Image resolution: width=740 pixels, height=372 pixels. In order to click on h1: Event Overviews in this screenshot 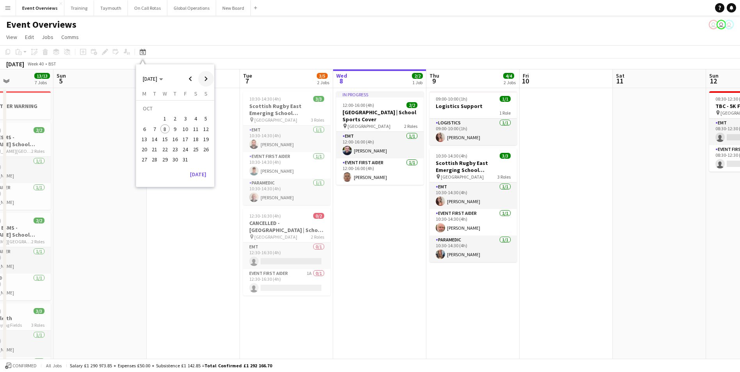, I will do `click(41, 25)`.